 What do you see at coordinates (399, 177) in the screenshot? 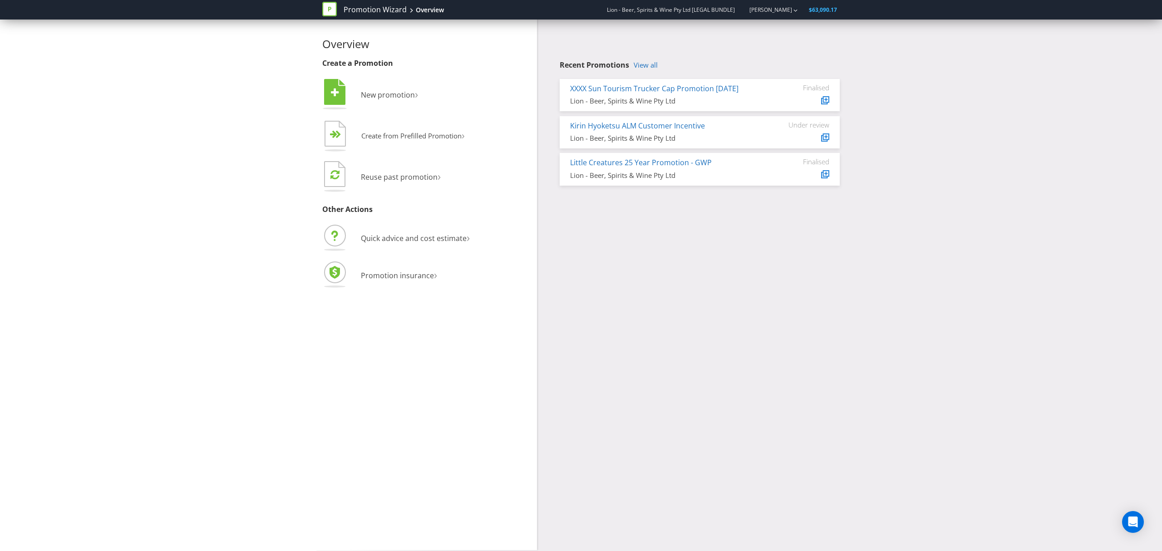
I see `span: Reuse past promotion` at bounding box center [399, 177].